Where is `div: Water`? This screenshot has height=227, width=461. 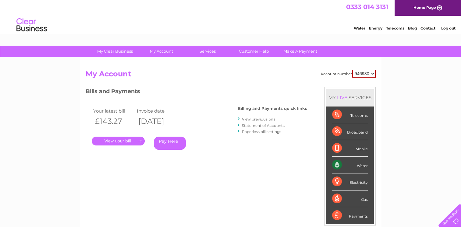
div: Water is located at coordinates (350, 165).